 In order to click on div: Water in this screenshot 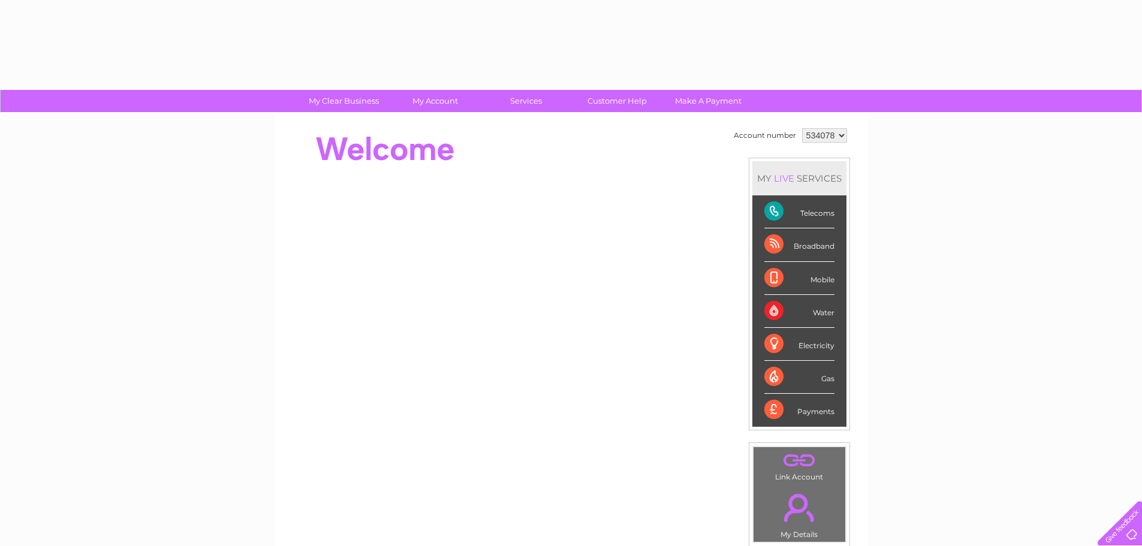, I will do `click(799, 311)`.